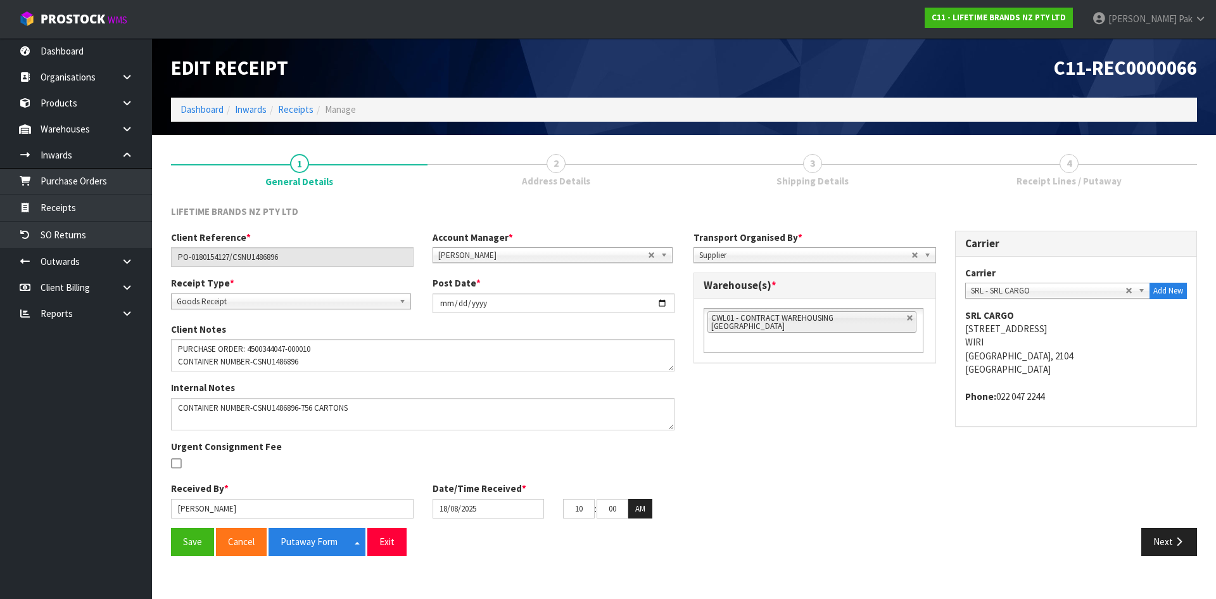  What do you see at coordinates (613, 508) in the screenshot?
I see `input: MM` at bounding box center [613, 508].